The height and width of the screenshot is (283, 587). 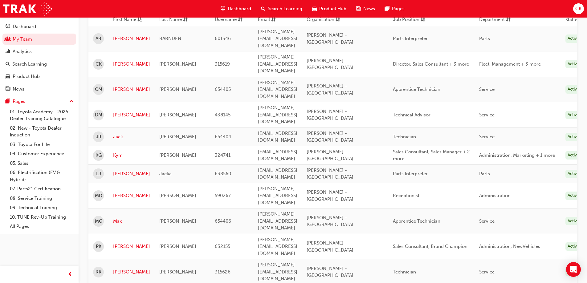 I want to click on span: Director, Sales Consultant + 3 more, so click(x=431, y=64).